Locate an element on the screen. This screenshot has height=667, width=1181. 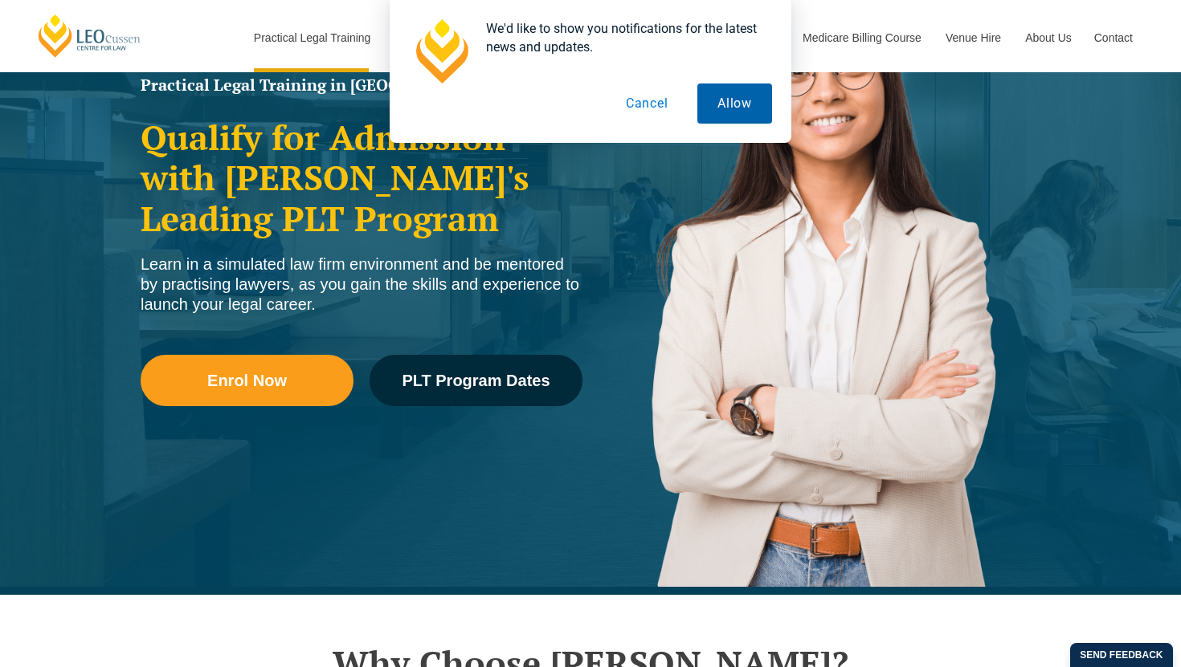
div: We'd like to show you notifications for the latest news and updates. is located at coordinates (622, 38).